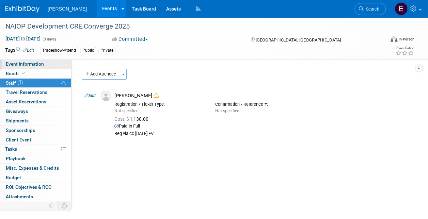  I want to click on span: Giveaways, so click(17, 111).